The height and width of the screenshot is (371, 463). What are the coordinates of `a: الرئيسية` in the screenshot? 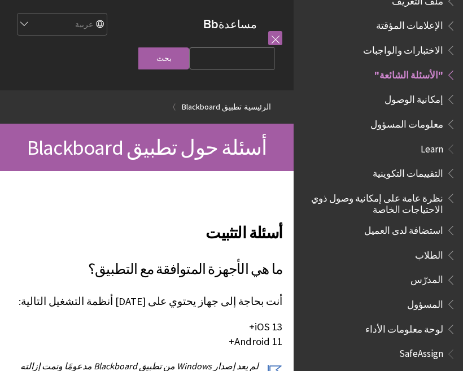 It's located at (258, 107).